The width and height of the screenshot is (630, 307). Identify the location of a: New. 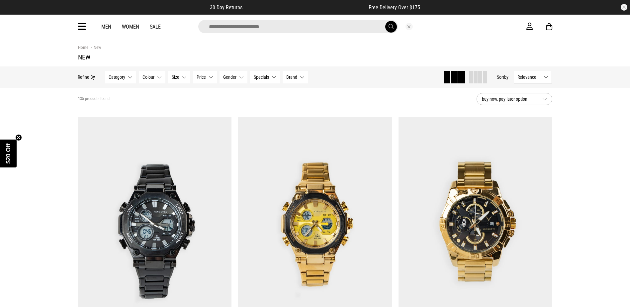
(95, 48).